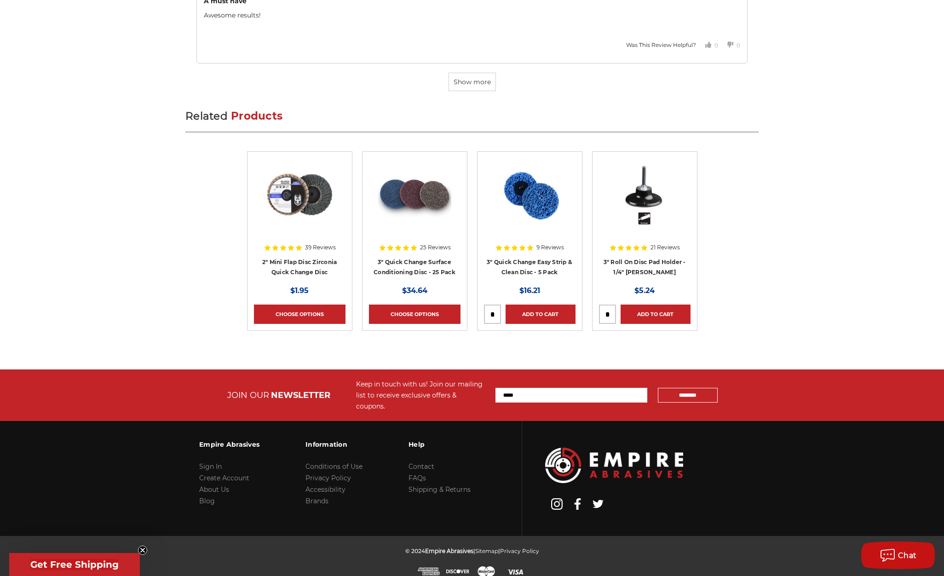  What do you see at coordinates (299, 267) in the screenshot?
I see `a: 2" Mini Flap Disc Zirconia Quick Change Disc` at bounding box center [299, 267].